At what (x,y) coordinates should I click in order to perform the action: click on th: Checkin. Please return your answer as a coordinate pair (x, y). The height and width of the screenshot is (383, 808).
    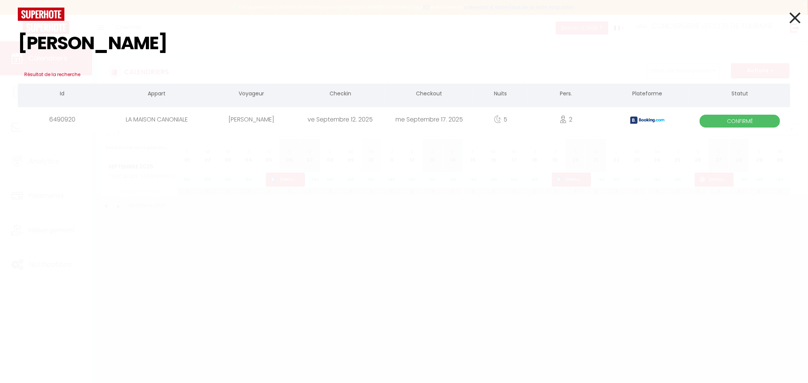
    Looking at the image, I should click on (340, 94).